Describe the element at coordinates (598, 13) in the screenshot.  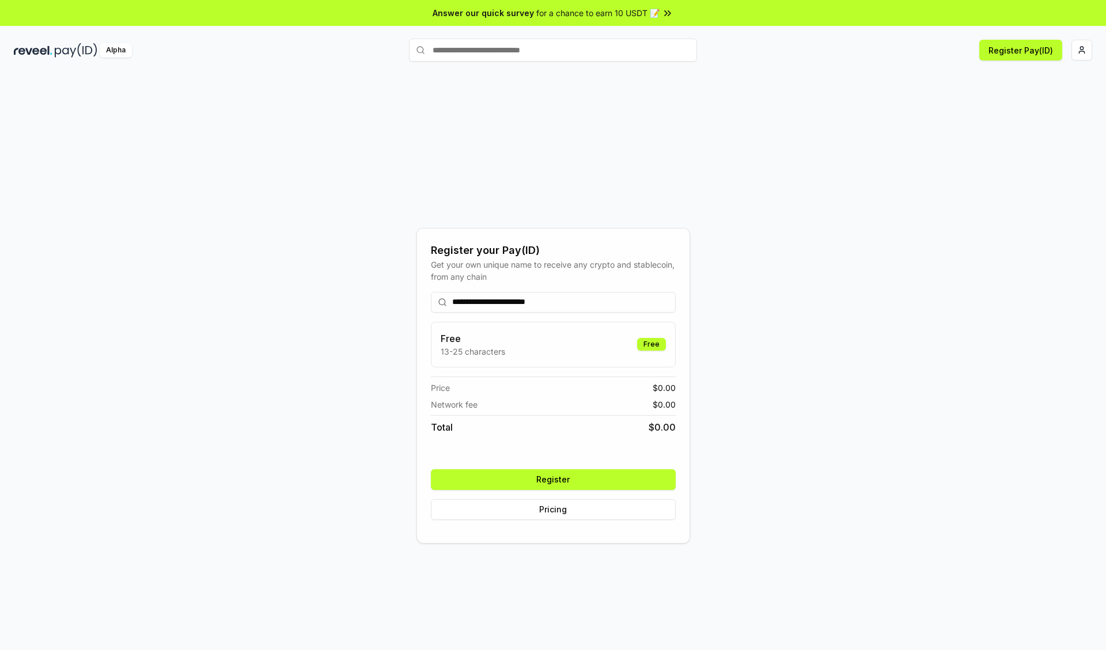
I see `span: for a chance to earn 10 USDT 📝` at that location.